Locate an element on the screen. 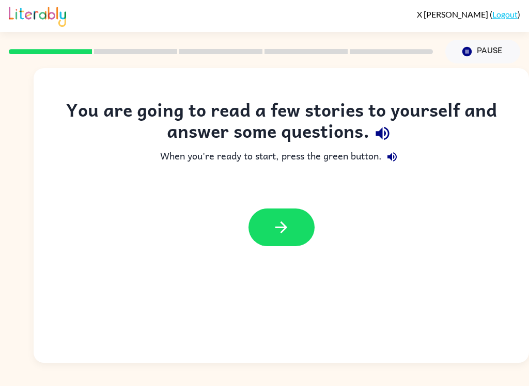 The width and height of the screenshot is (529, 386). button: Pause is located at coordinates (482, 52).